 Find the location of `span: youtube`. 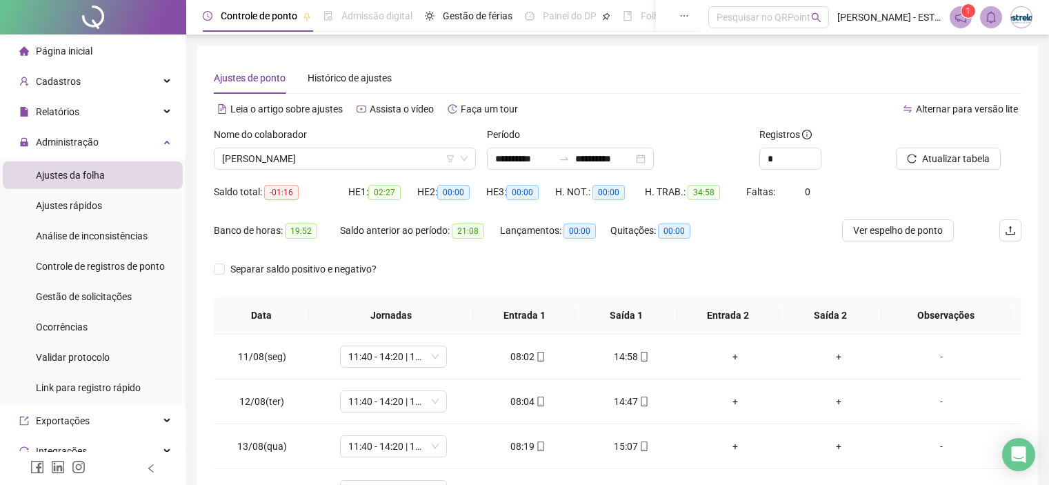

span: youtube is located at coordinates (361, 109).